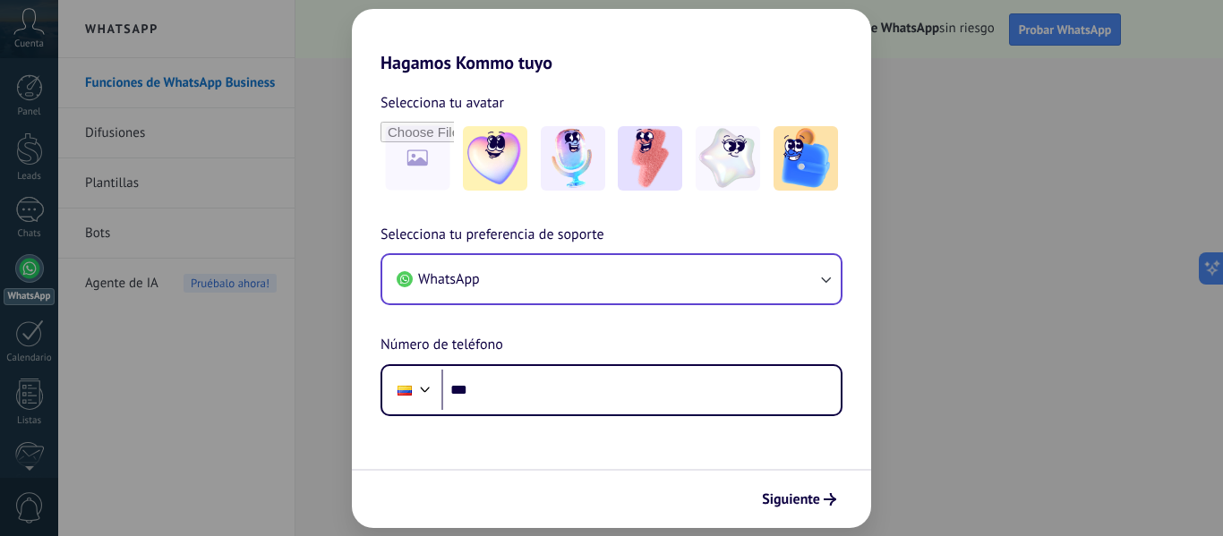 The height and width of the screenshot is (536, 1223). I want to click on img: -5.jpeg, so click(806, 158).